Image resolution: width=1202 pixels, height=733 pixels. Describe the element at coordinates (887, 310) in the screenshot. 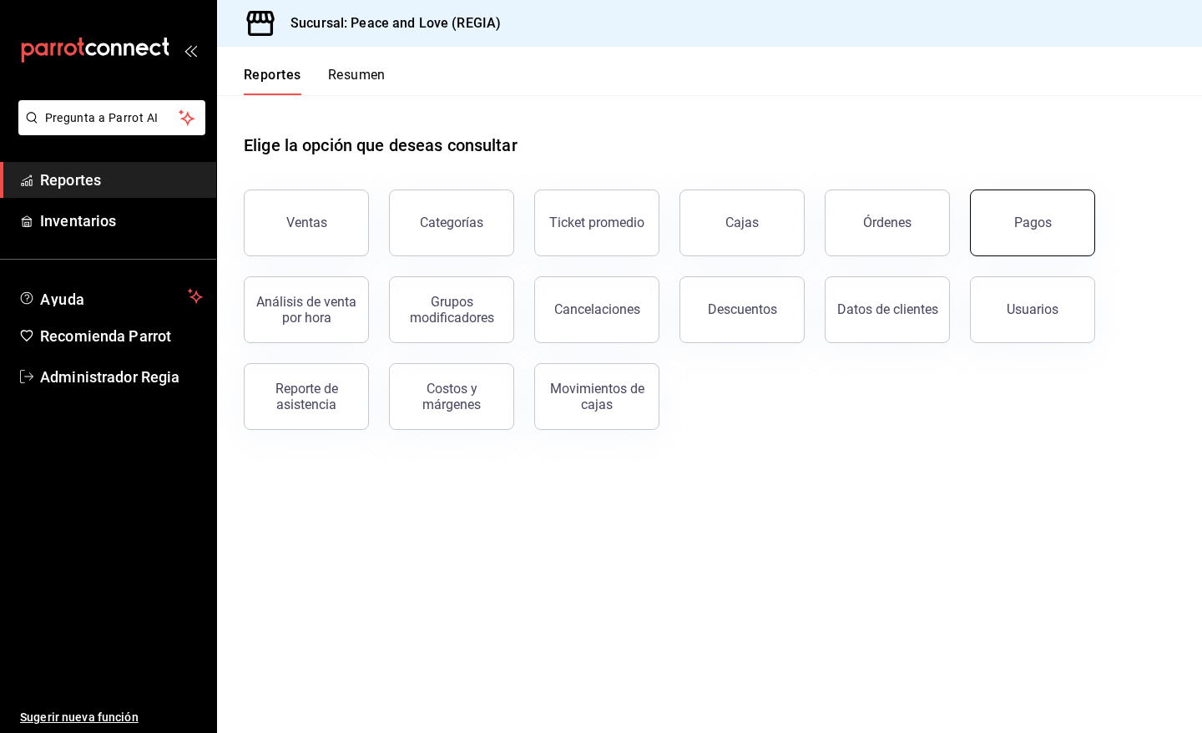

I see `button: Datos de clientes` at that location.